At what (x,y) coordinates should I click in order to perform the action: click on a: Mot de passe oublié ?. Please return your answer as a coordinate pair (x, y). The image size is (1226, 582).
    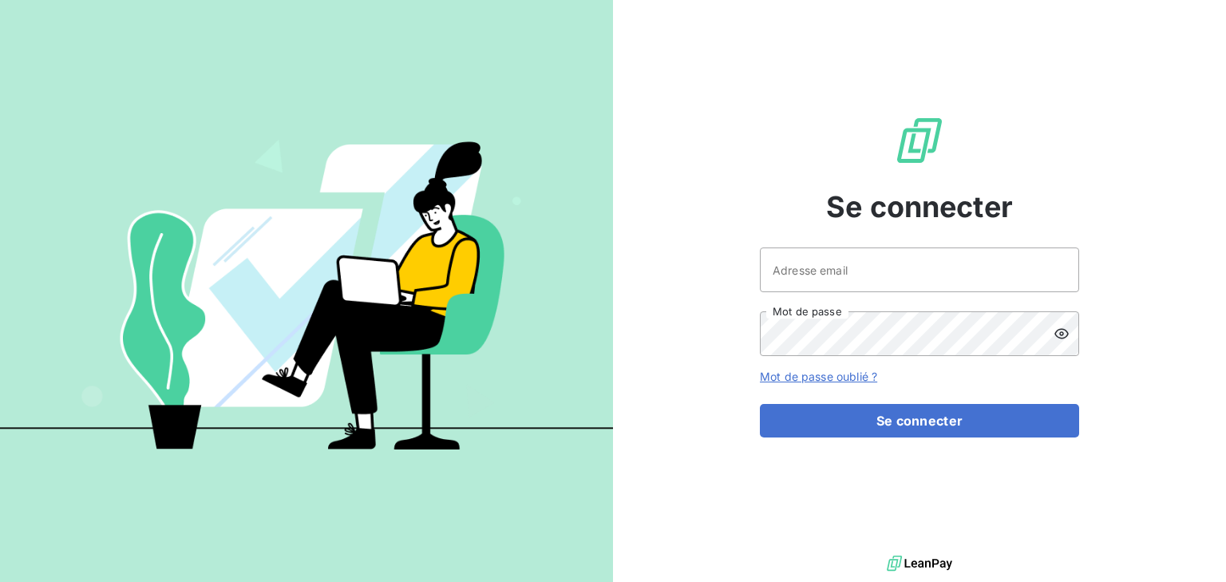
    Looking at the image, I should click on (818, 376).